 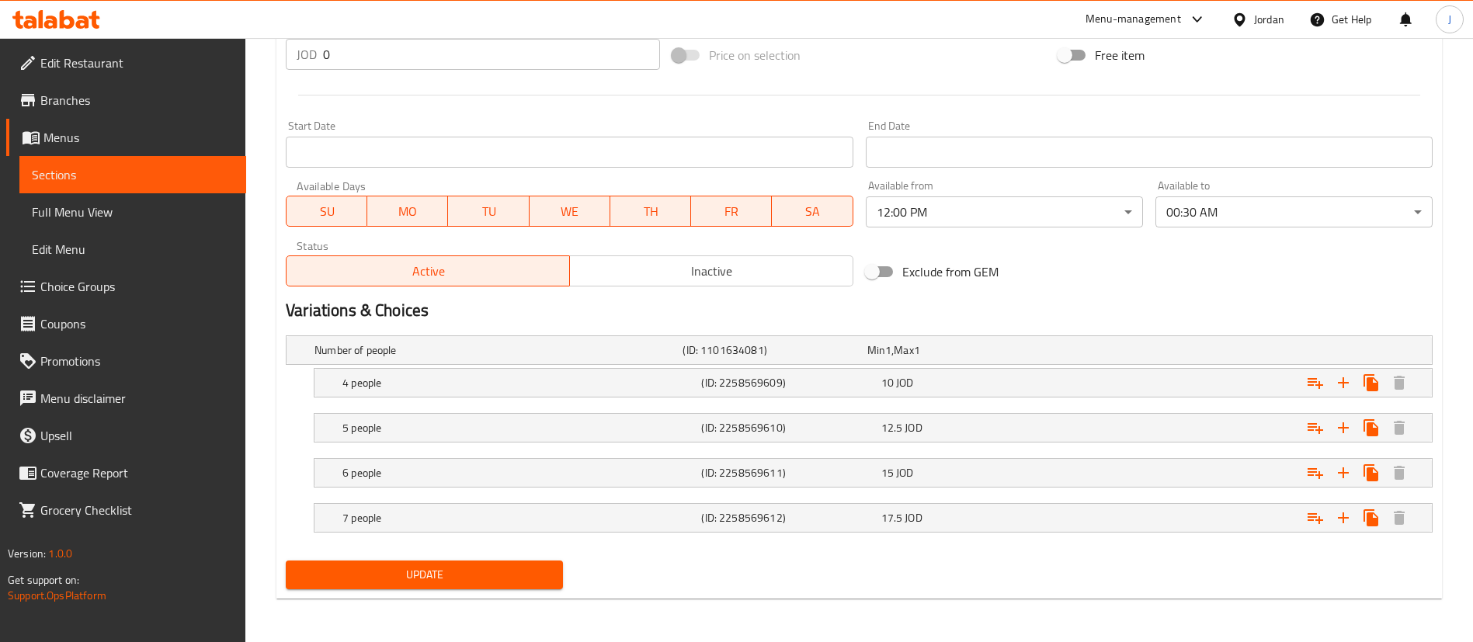 I want to click on button: SU, so click(x=326, y=211).